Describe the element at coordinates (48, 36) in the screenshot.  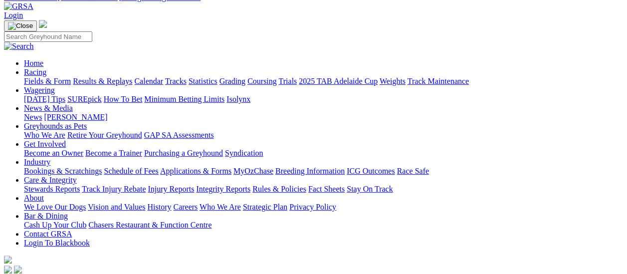
I see `input: Search` at that location.